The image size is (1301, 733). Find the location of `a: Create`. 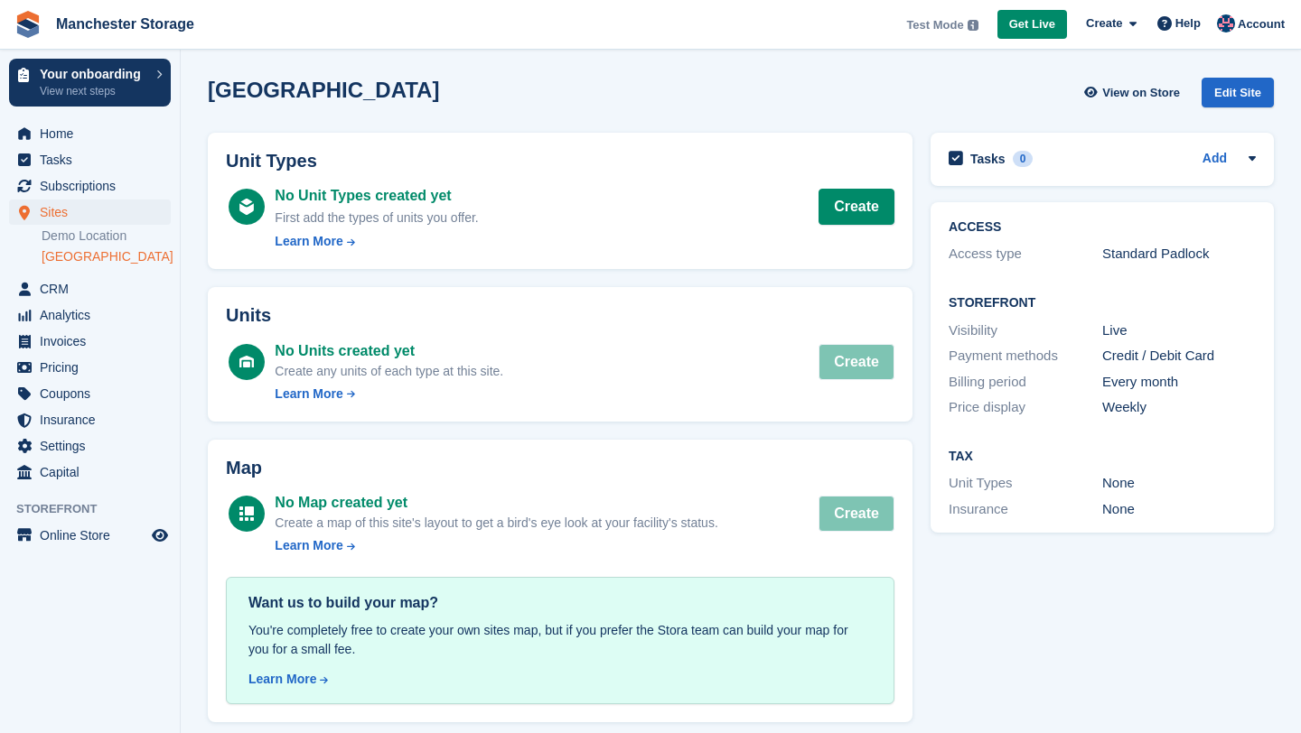

a: Create is located at coordinates (856, 207).